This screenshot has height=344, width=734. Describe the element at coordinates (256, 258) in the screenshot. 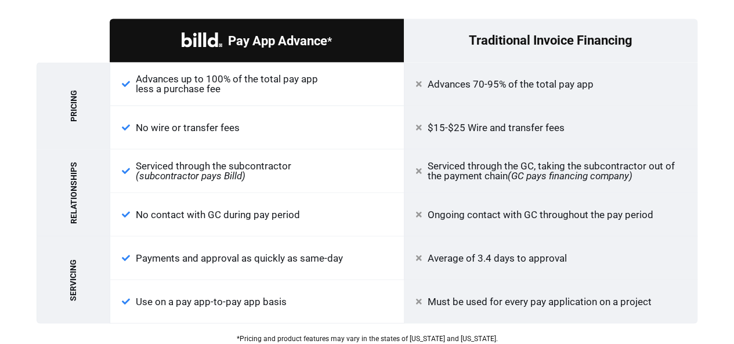

I see `div: Payments and approval as quickly as same-day` at that location.